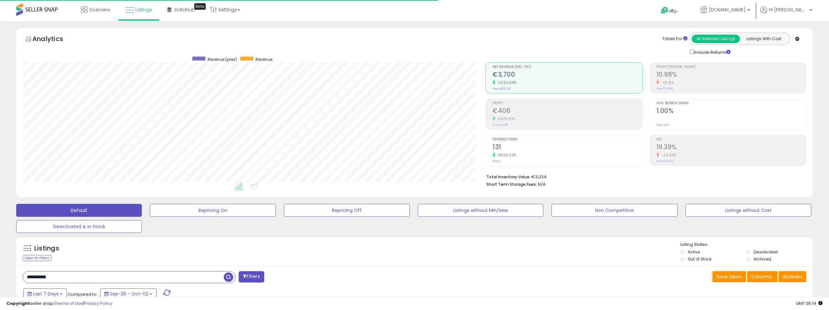 The height and width of the screenshot is (310, 829). What do you see at coordinates (506, 83) in the screenshot?
I see `small: 12252.89%` at bounding box center [506, 83].